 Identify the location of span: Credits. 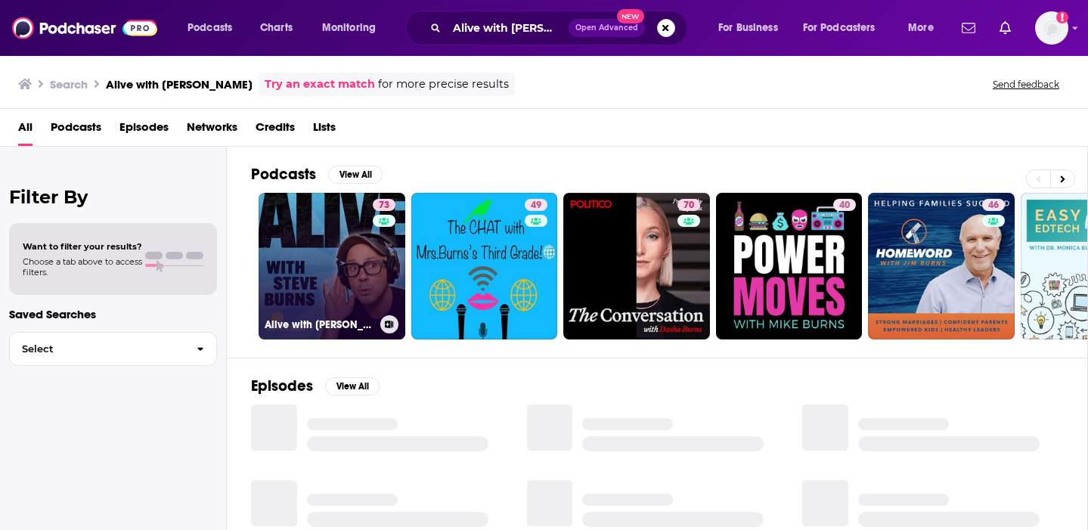
(275, 130).